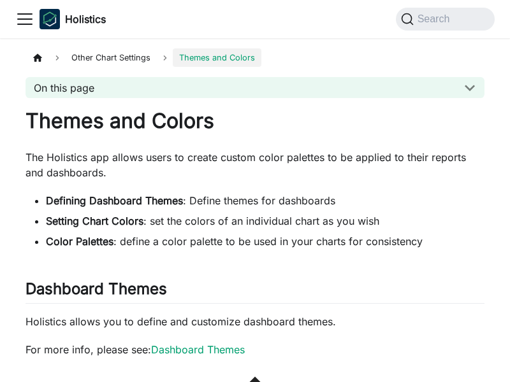  I want to click on span: Search, so click(435, 19).